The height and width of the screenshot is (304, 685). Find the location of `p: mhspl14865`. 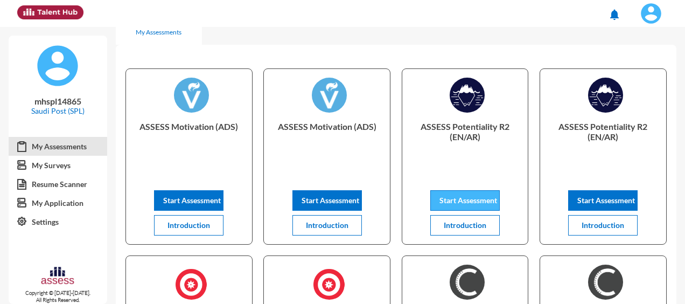

p: mhspl14865 is located at coordinates (58, 101).